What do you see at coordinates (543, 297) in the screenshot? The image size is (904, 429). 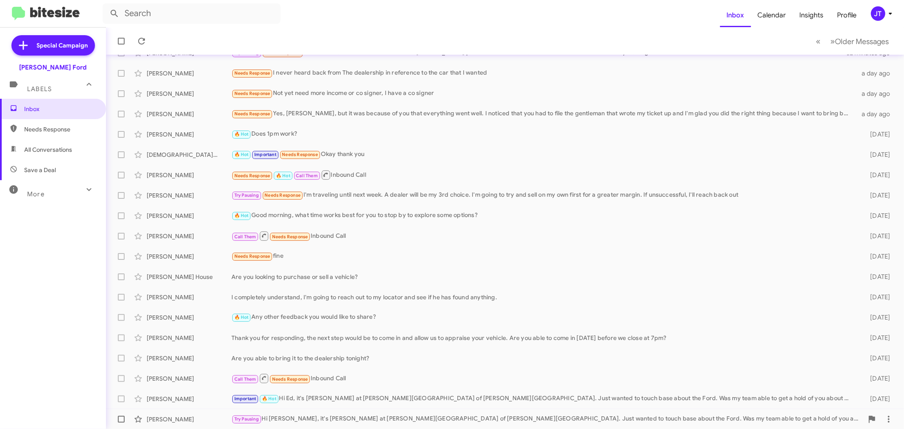 I see `div: I completely understand, I'm going to reach out to my locator and see if he has found anything.` at bounding box center [543, 297].